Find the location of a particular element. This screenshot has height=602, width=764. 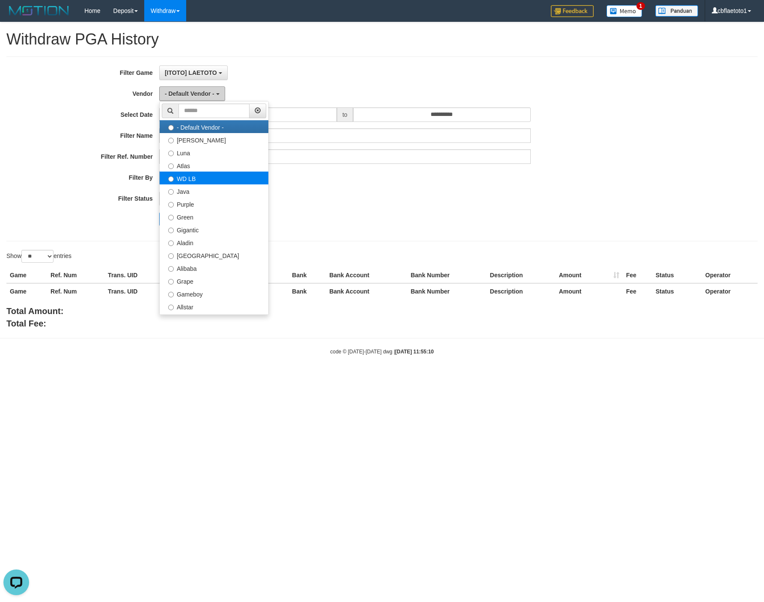

img: Button%20Memo.svg is located at coordinates (625, 11).